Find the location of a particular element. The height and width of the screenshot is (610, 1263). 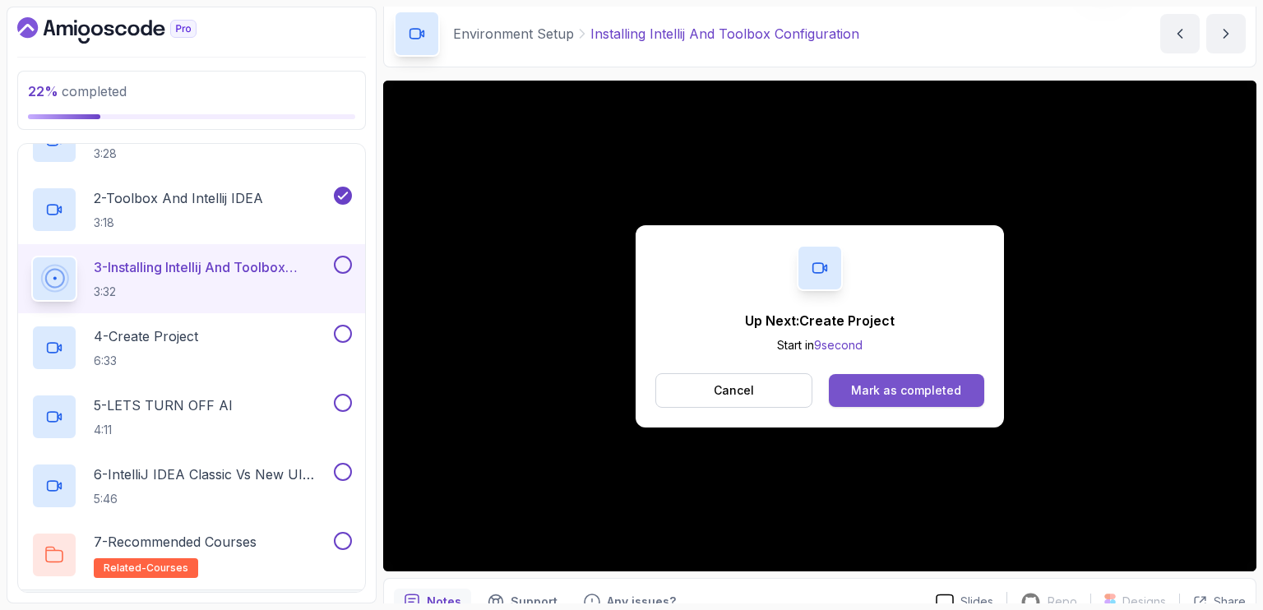

button: Share is located at coordinates (1212, 602).